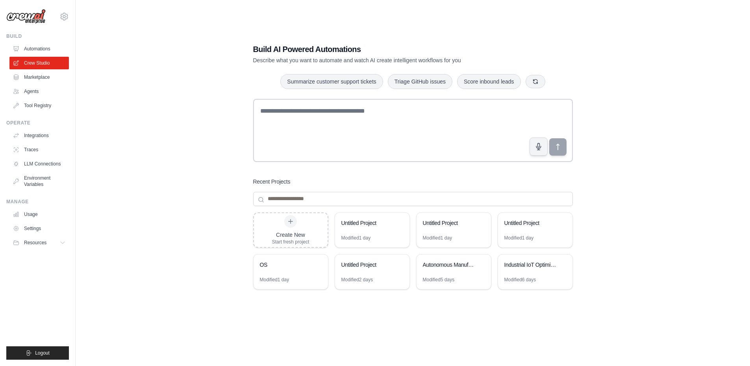 This screenshot has height=366, width=750. What do you see at coordinates (39, 228) in the screenshot?
I see `a: Settings` at bounding box center [39, 228].